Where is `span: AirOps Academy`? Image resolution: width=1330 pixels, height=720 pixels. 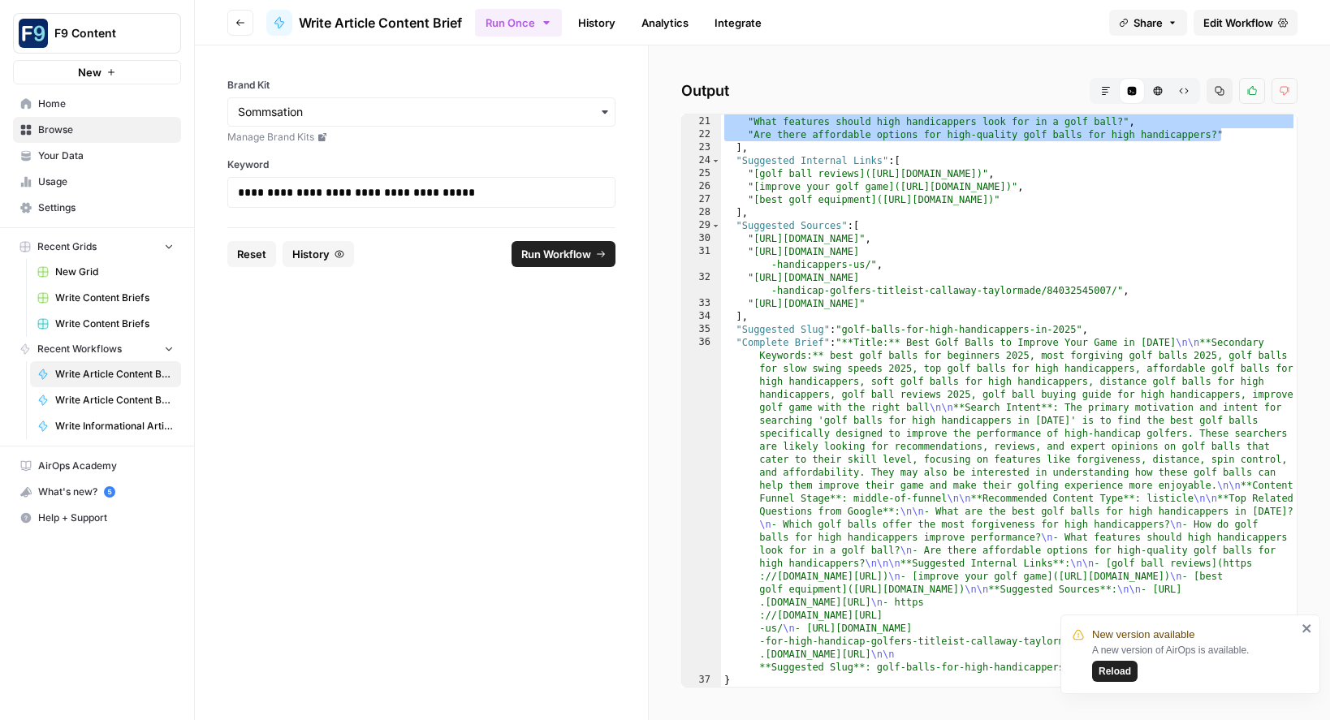
span: AirOps Academy is located at coordinates (106, 466).